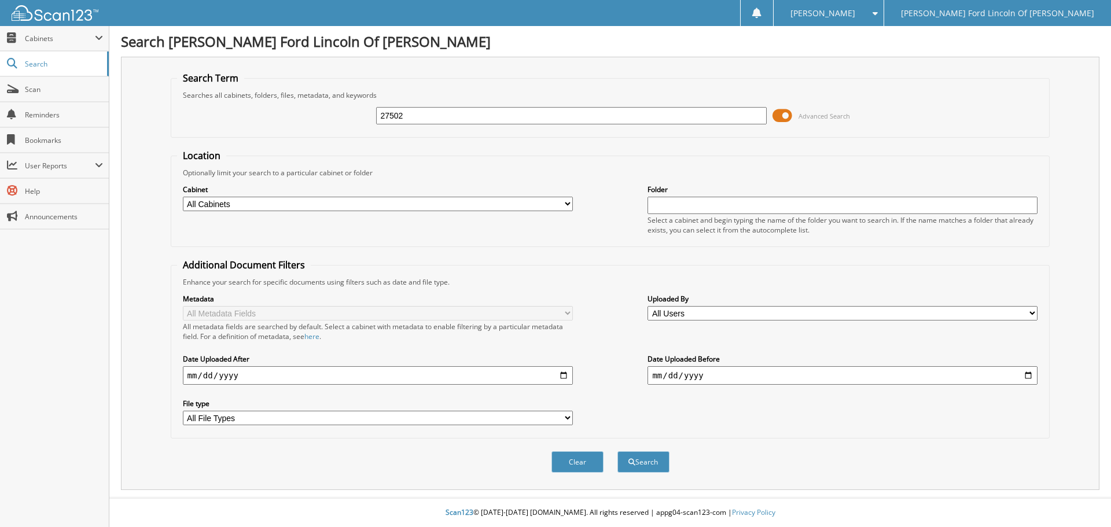  Describe the element at coordinates (378, 299) in the screenshot. I see `label: Metadata` at that location.